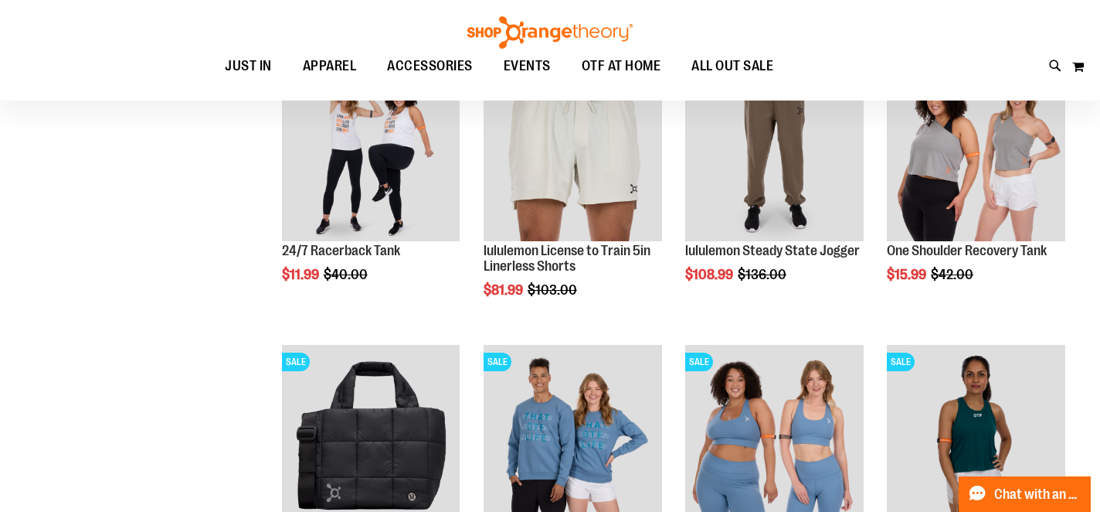 The image size is (1100, 512). I want to click on span: ACCESSORIES, so click(430, 66).